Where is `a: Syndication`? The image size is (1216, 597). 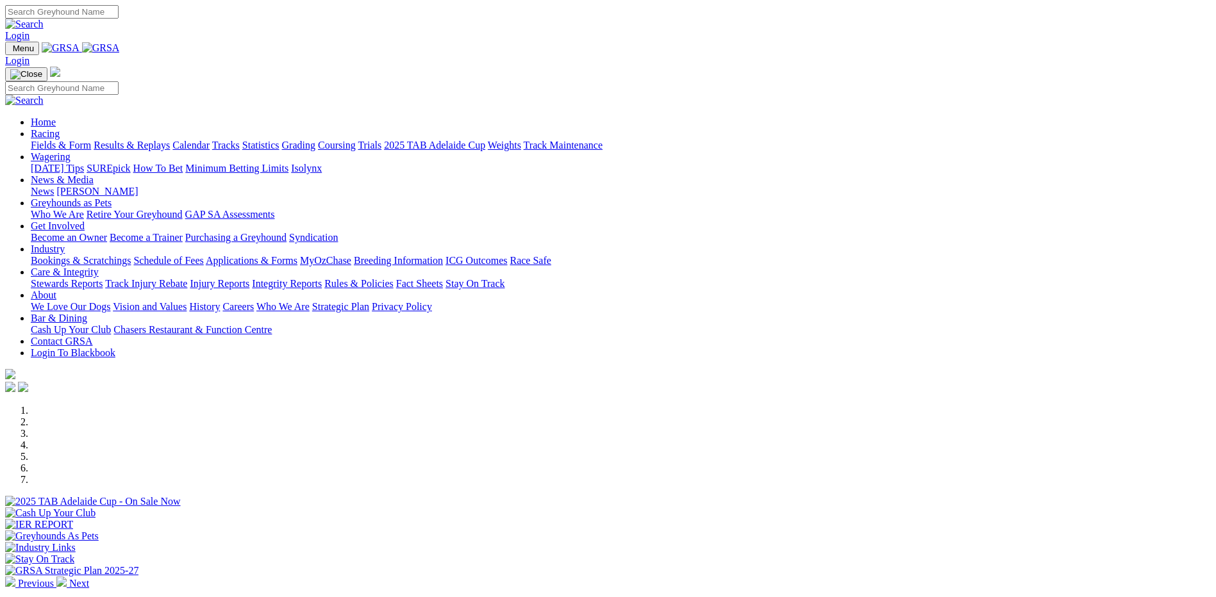
a: Syndication is located at coordinates (313, 237).